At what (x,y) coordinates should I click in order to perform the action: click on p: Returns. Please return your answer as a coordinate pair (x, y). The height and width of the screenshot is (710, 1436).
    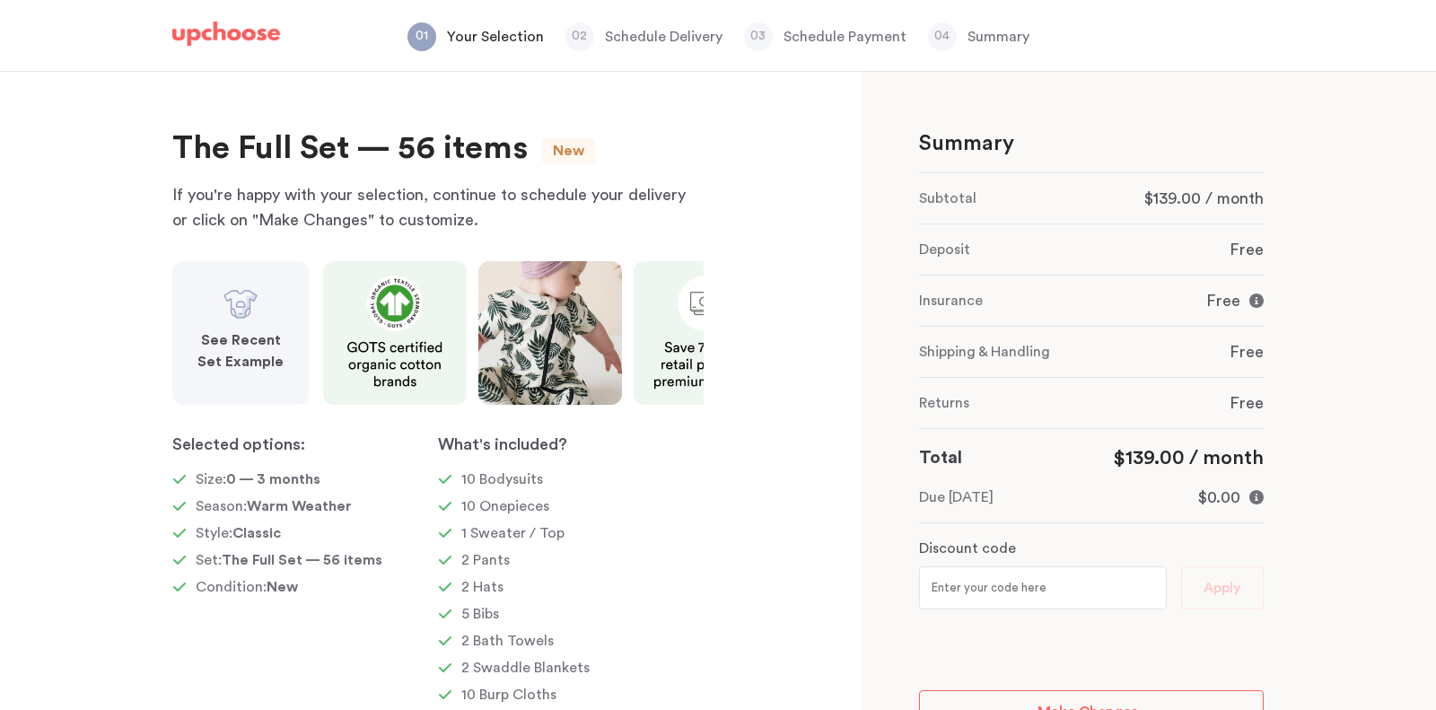
    Looking at the image, I should click on (944, 403).